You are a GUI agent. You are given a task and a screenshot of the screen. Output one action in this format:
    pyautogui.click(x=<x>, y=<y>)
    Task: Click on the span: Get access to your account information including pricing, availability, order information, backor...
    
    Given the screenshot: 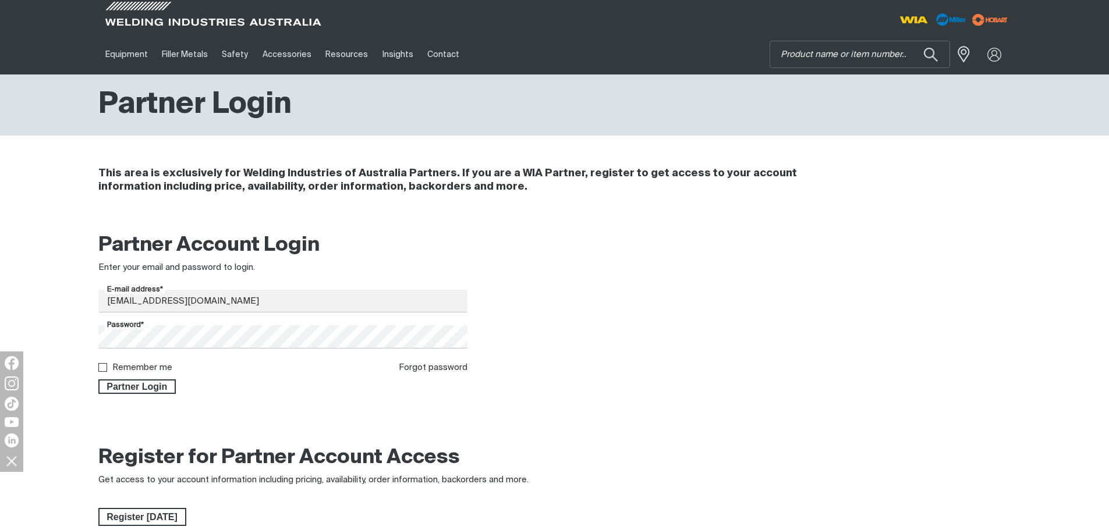 What is the action you would take?
    pyautogui.click(x=313, y=480)
    